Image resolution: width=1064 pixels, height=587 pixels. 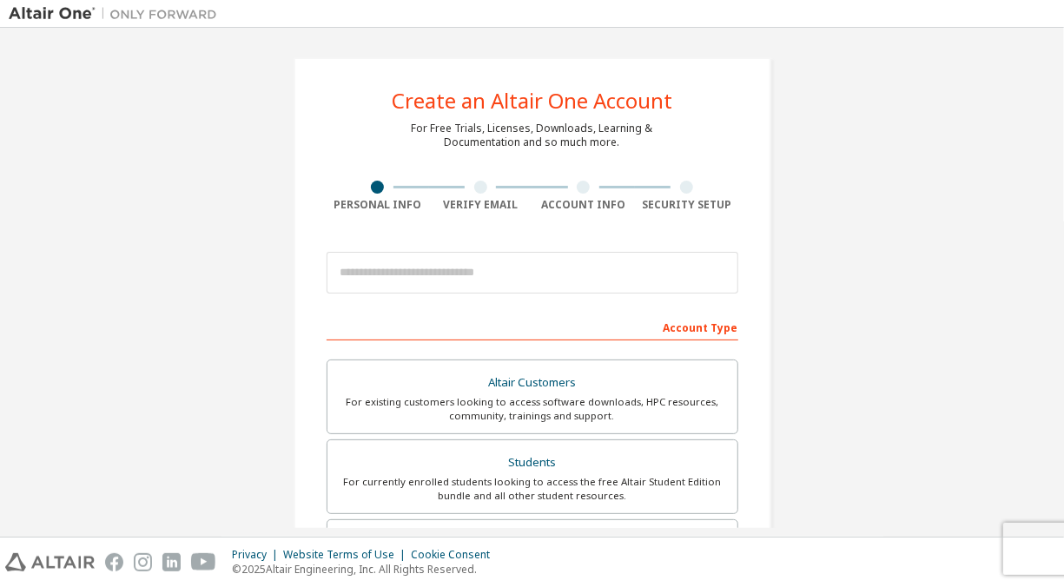 I want to click on div: Privacy, so click(x=257, y=555).